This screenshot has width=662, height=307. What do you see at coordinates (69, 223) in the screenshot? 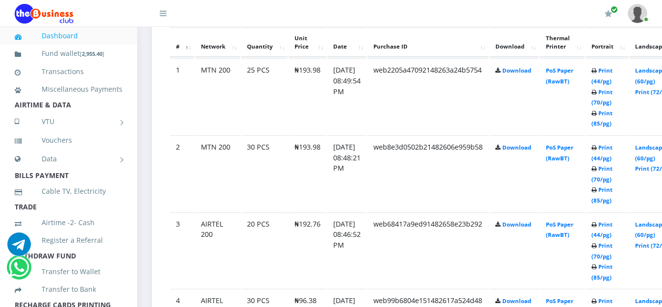
I see `a: Airtime -2- Cash` at bounding box center [69, 223].